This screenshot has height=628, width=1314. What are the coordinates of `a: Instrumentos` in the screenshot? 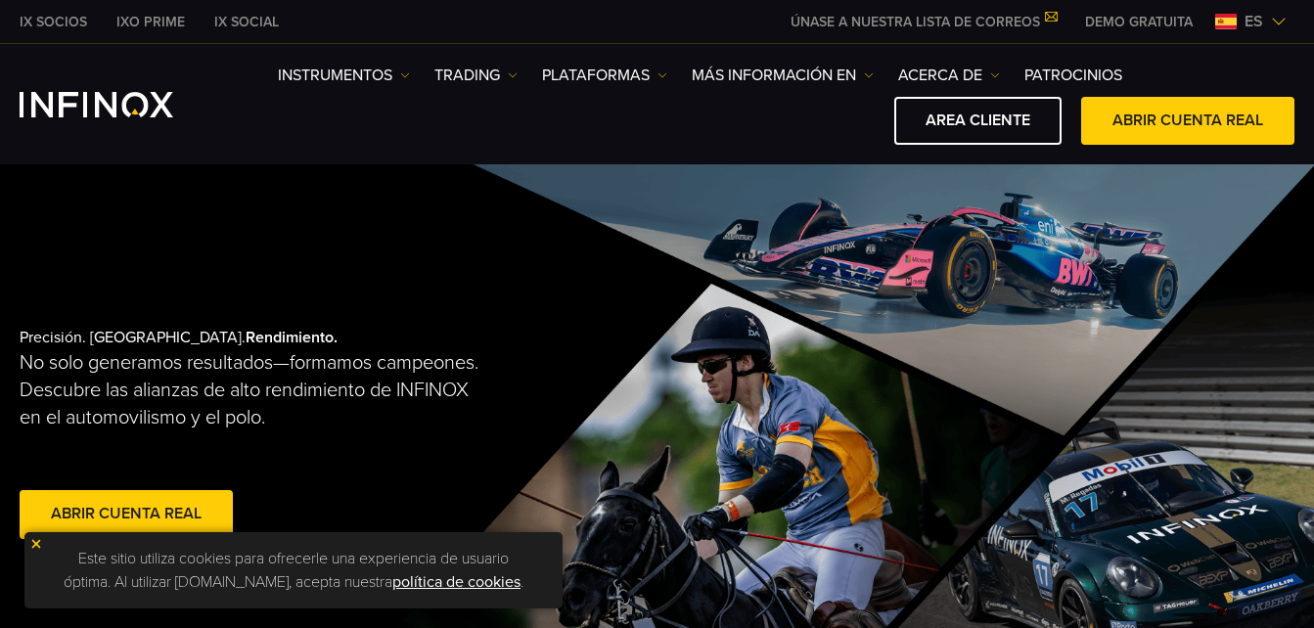 It's located at (343, 75).